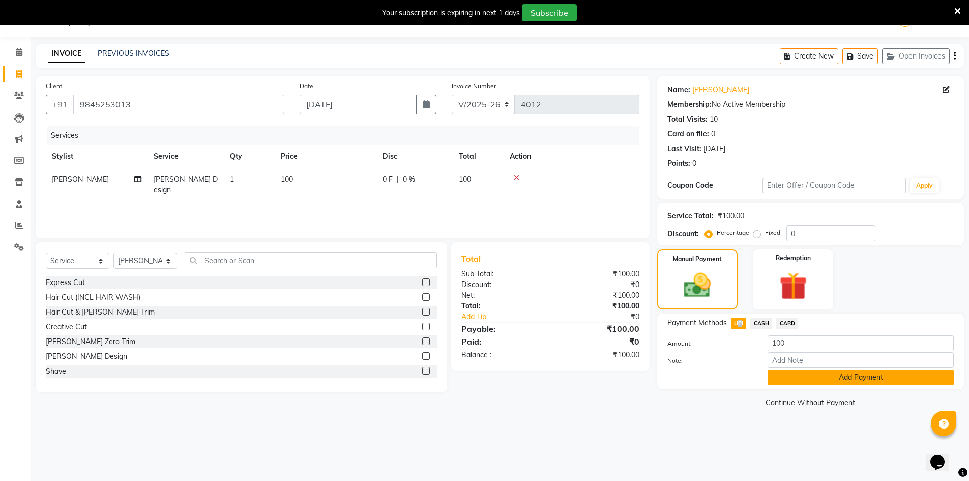  I want to click on label: Amount:, so click(710, 343).